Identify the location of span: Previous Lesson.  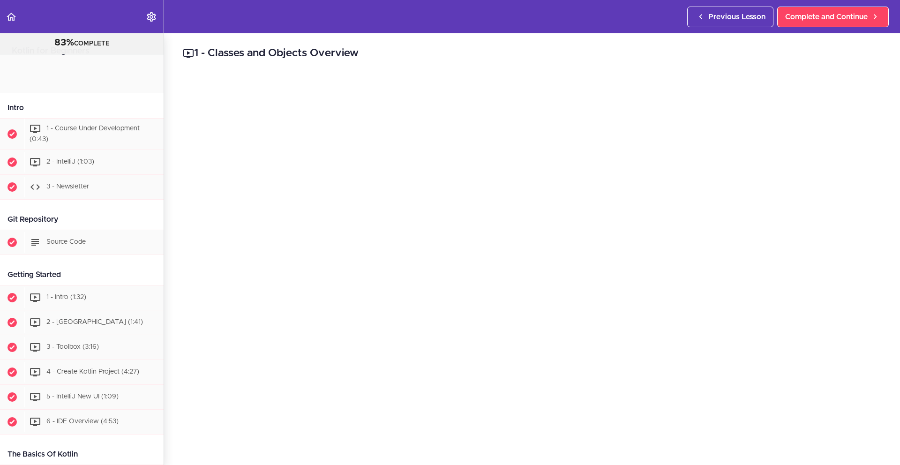
(737, 17).